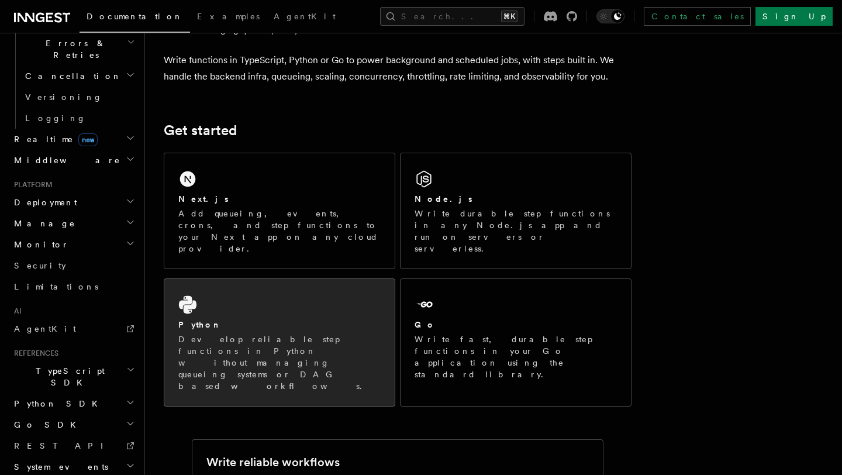 The image size is (842, 475). What do you see at coordinates (74, 49) in the screenshot?
I see `span: Errors & Retries` at bounding box center [74, 49].